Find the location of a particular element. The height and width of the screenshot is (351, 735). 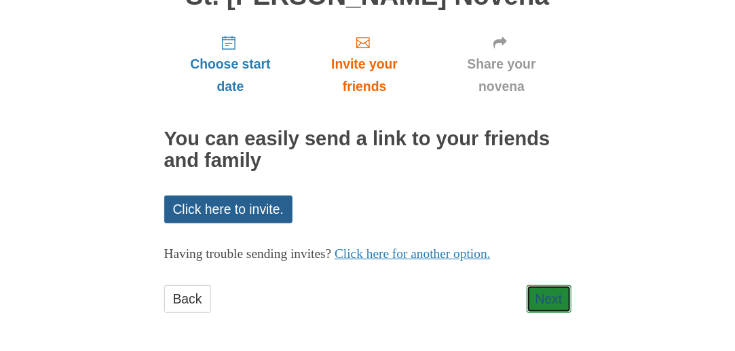

a: Click here for another option. is located at coordinates (412, 253).